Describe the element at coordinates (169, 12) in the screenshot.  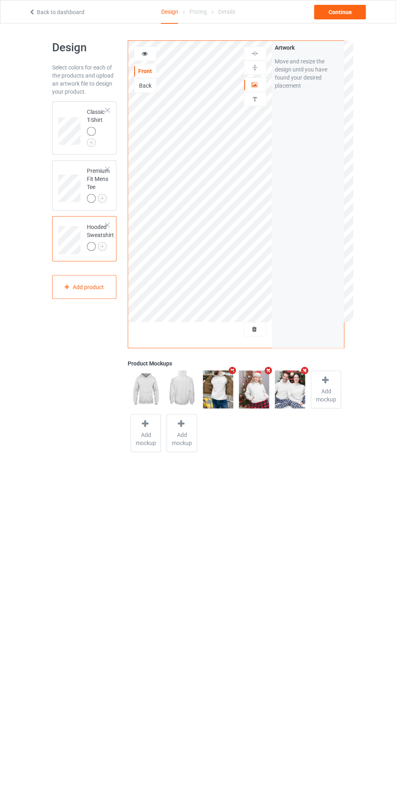
I see `div: Design` at that location.